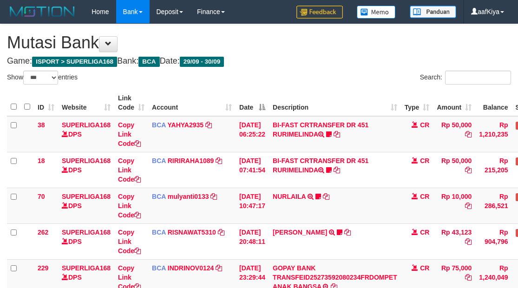 Image resolution: width=518 pixels, height=288 pixels. What do you see at coordinates (191, 161) in the screenshot?
I see `a: RIRIRAHA1089` at bounding box center [191, 161].